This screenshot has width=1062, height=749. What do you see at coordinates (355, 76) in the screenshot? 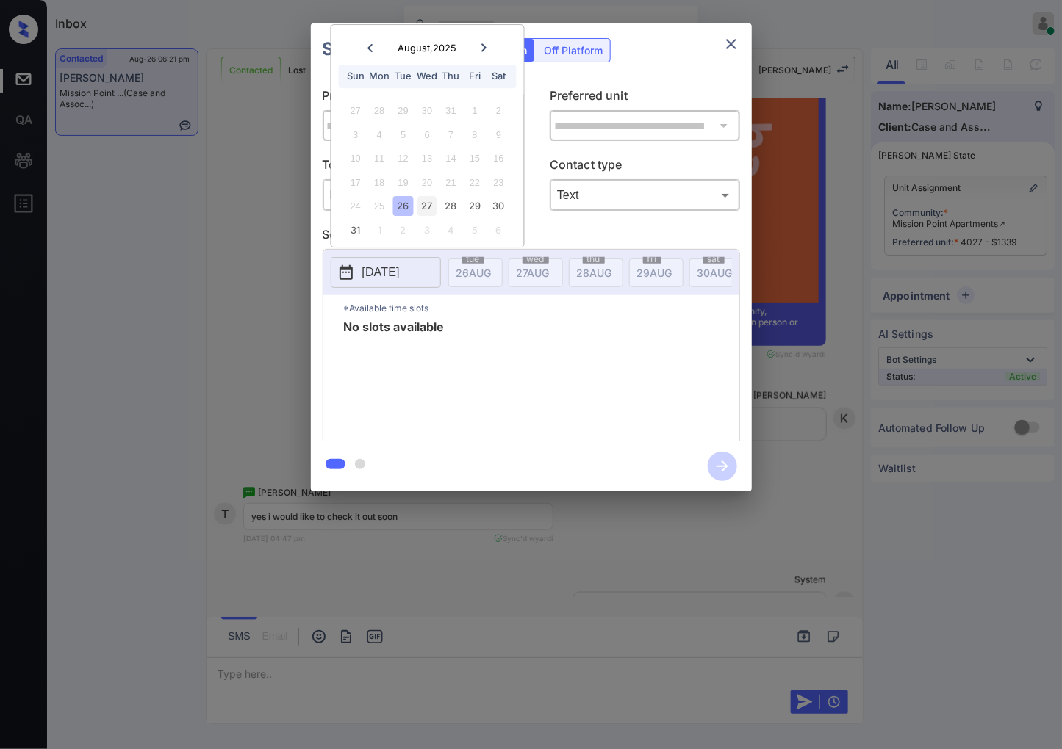
I see `div: Sun` at bounding box center [355, 76].